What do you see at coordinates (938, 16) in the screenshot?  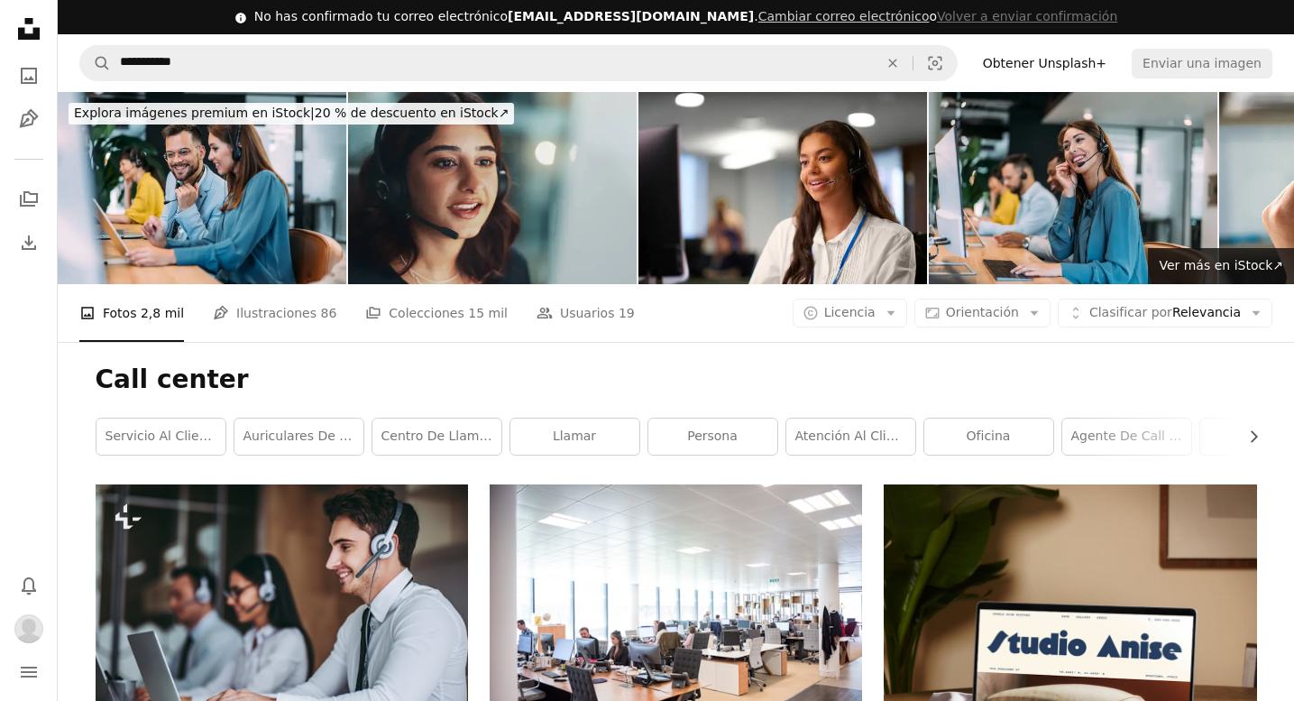 I see `span: o` at bounding box center [938, 16].